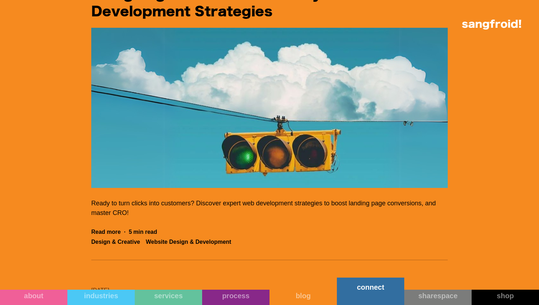 The height and width of the screenshot is (305, 539). Describe the element at coordinates (287, 137) in the screenshot. I see `a: privacy policy` at that location.